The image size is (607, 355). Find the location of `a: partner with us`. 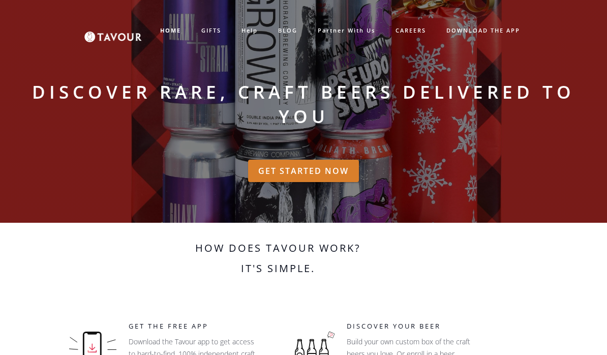

a: partner with us is located at coordinates (346, 31).